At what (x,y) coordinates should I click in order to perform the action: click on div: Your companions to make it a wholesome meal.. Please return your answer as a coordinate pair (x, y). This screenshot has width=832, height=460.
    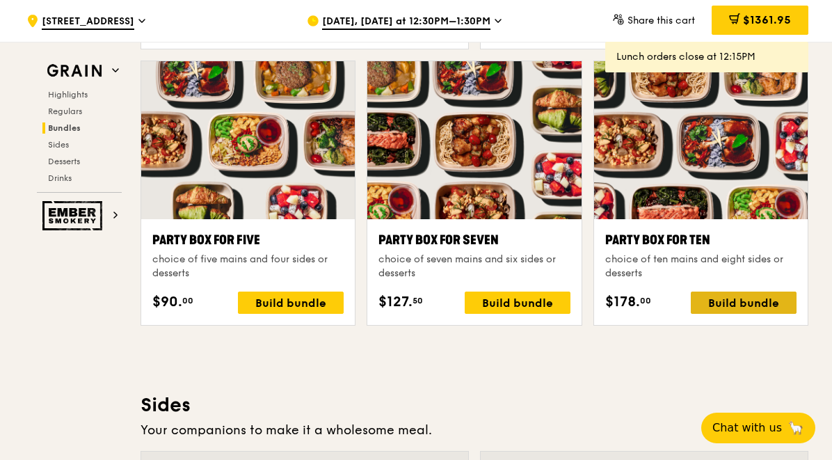
    Looking at the image, I should click on (475, 430).